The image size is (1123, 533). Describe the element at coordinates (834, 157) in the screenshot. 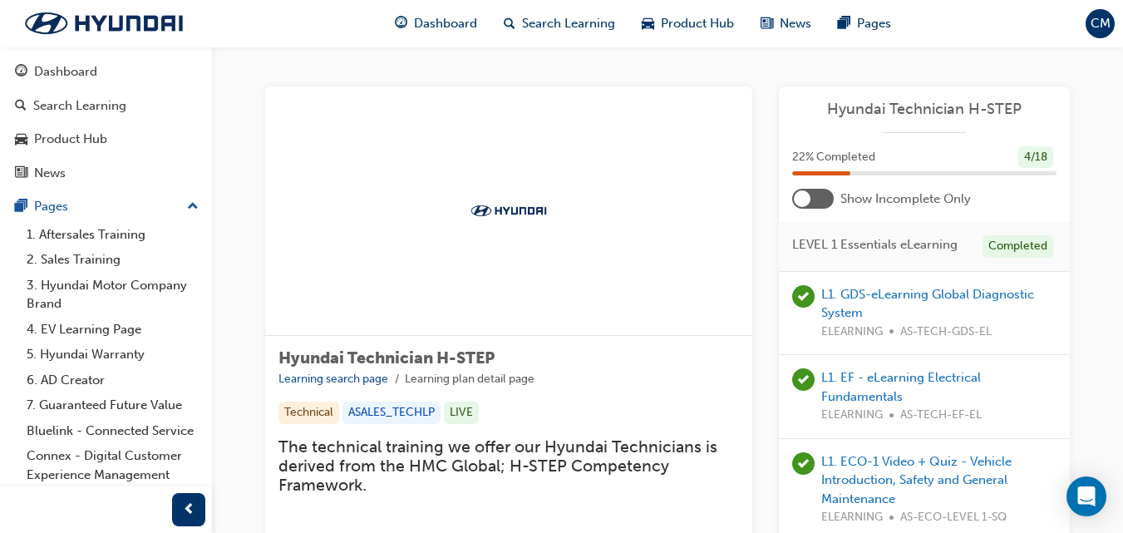

I see `span: 22 % Completed` at that location.